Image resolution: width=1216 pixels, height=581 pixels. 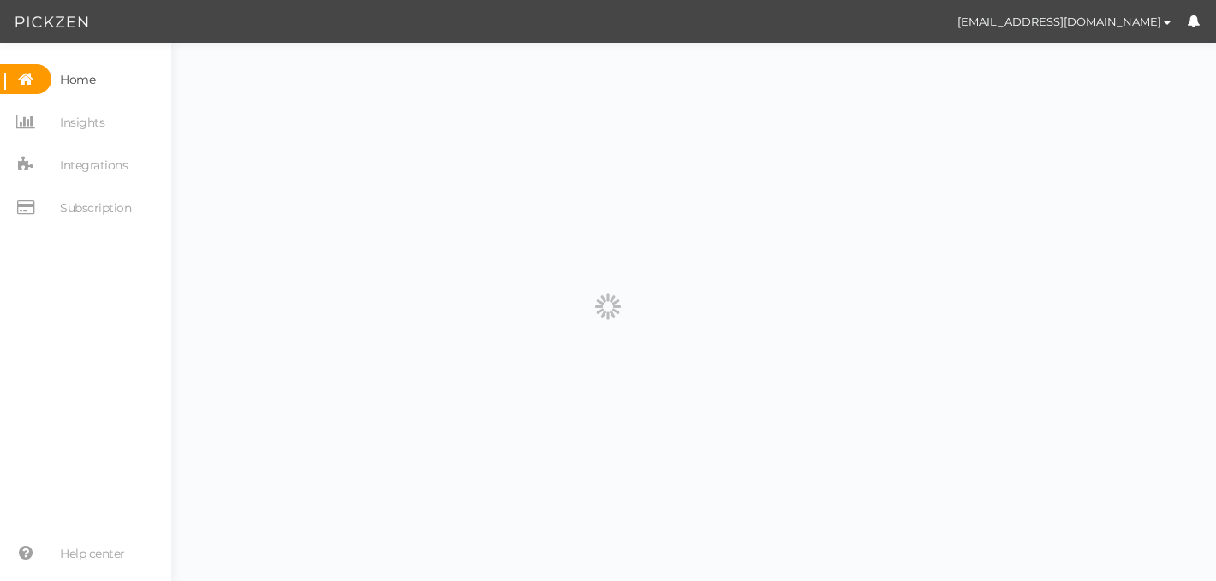 I want to click on span: Insights, so click(x=82, y=122).